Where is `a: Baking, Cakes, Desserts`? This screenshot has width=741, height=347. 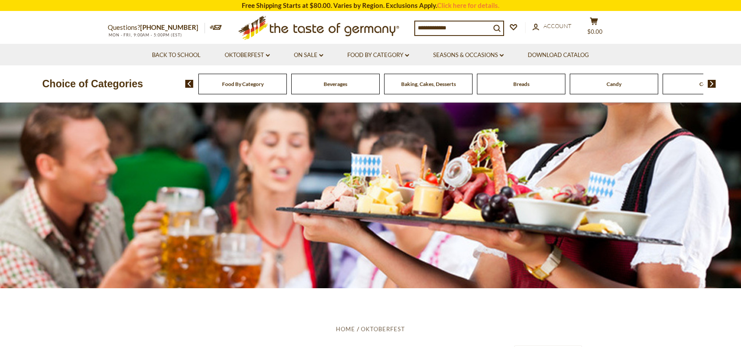 a: Baking, Cakes, Desserts is located at coordinates (428, 84).